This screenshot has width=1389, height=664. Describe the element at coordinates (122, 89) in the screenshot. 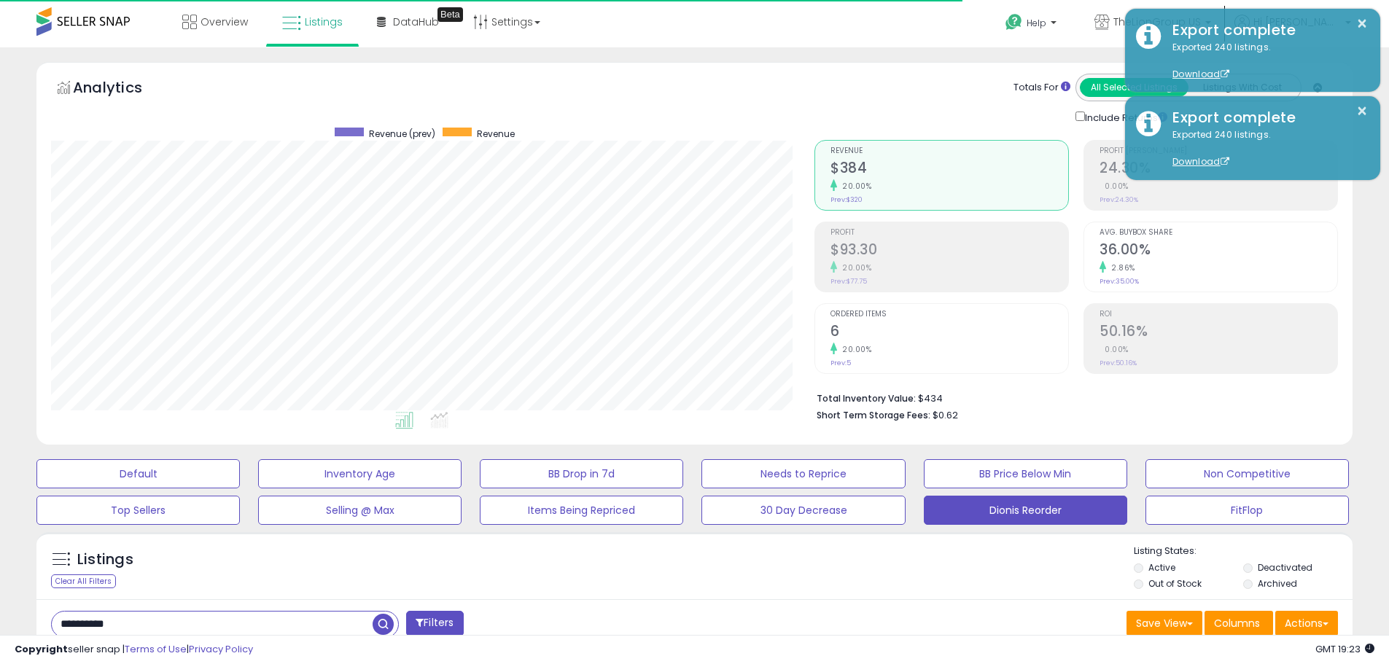

I see `h5: Analytics` at that location.